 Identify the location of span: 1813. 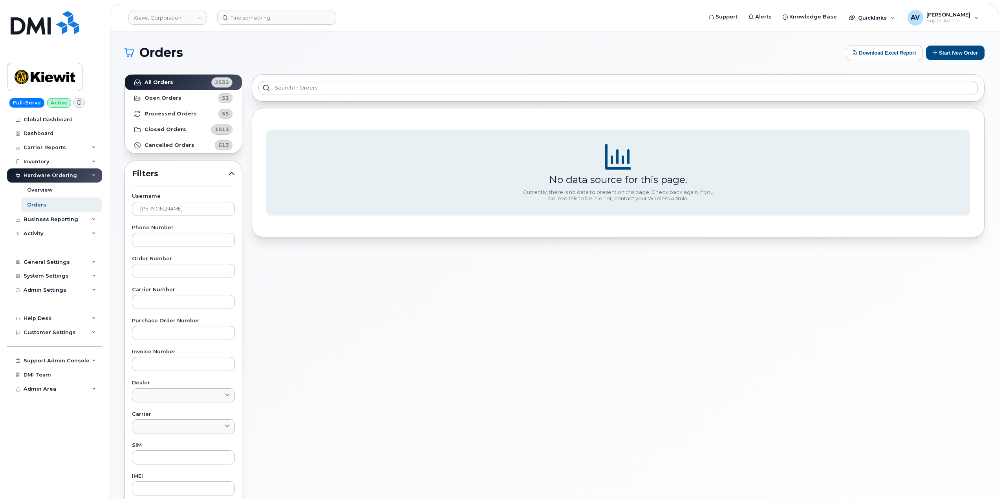
(222, 129).